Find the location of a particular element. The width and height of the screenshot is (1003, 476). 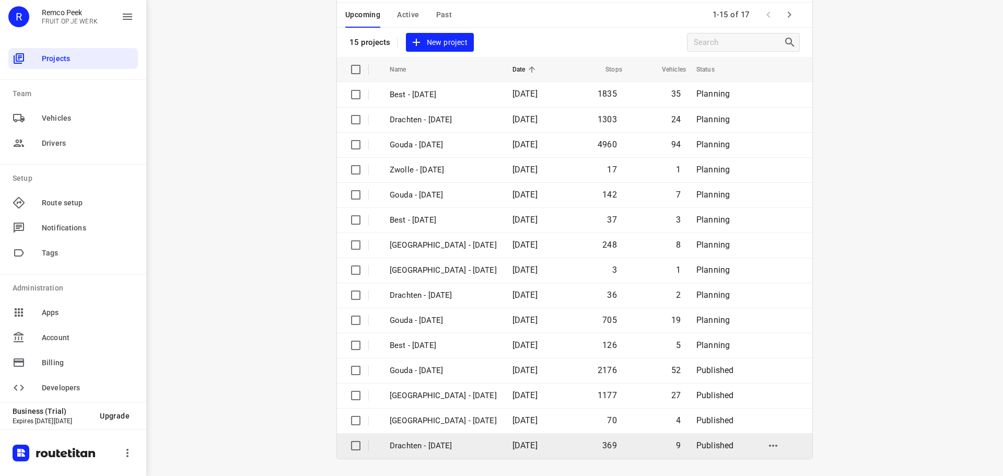

p: Remco Peek is located at coordinates (69, 13).